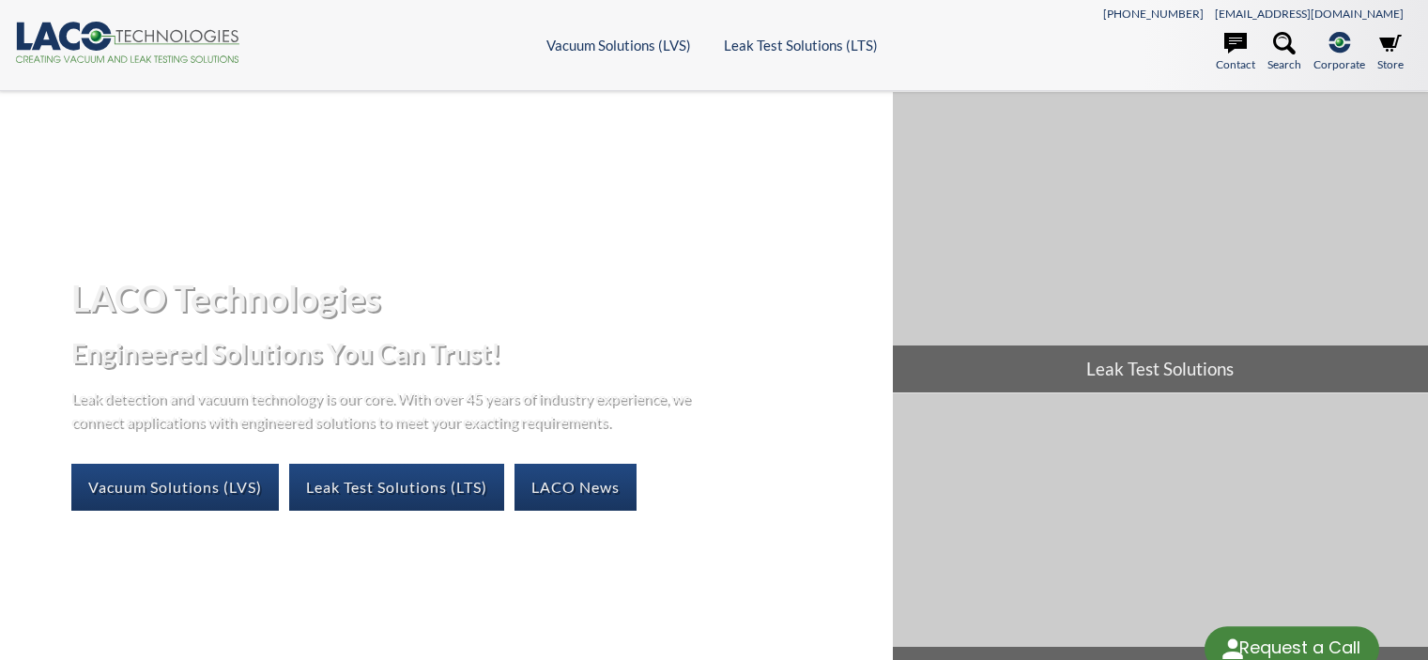 This screenshot has height=660, width=1428. I want to click on a: Leak Test Solutions, so click(1160, 242).